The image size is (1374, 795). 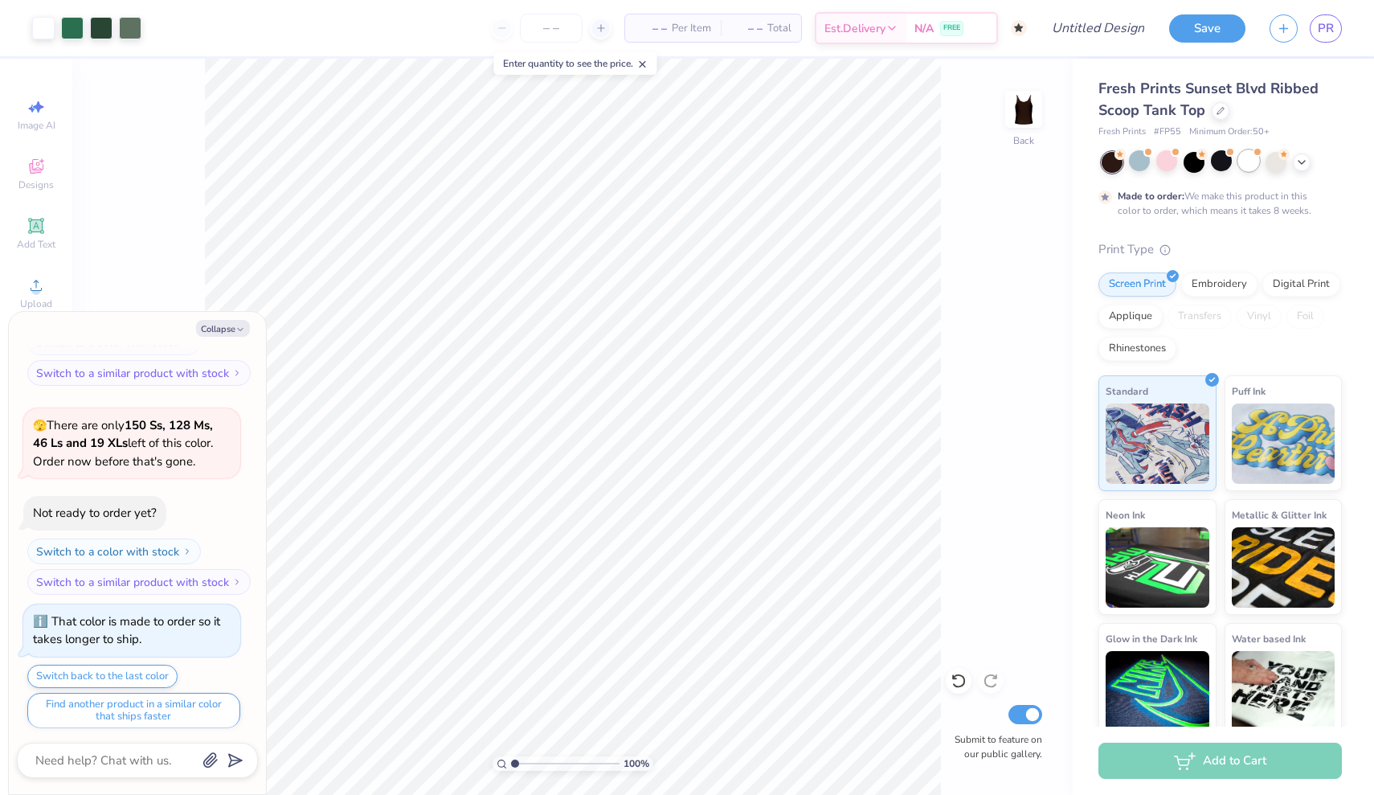 I want to click on div: Screen Print, so click(x=1137, y=285).